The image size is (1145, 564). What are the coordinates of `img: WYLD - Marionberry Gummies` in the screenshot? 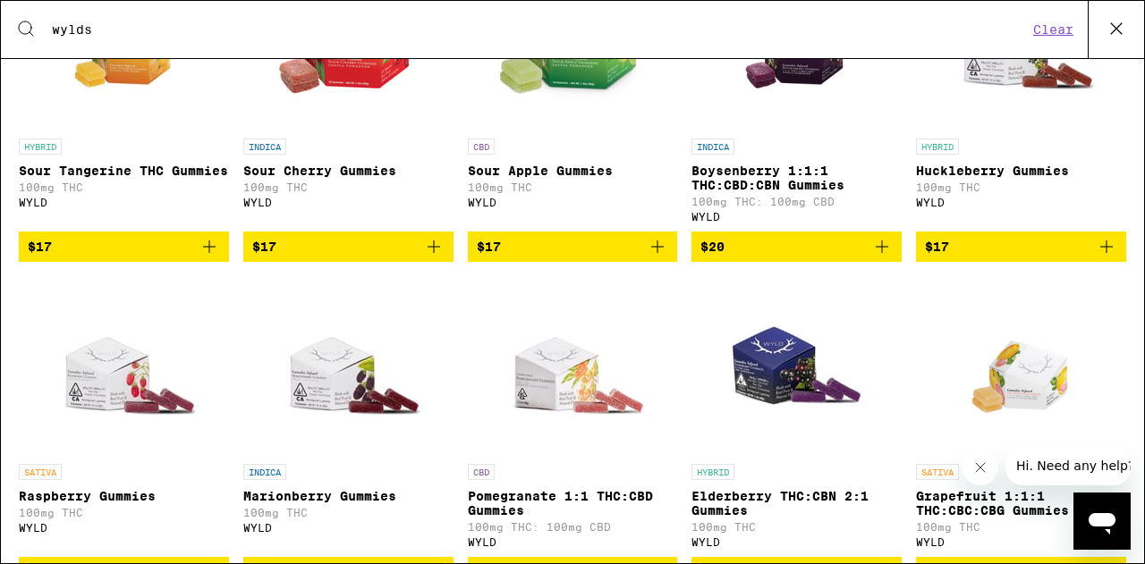 It's located at (348, 366).